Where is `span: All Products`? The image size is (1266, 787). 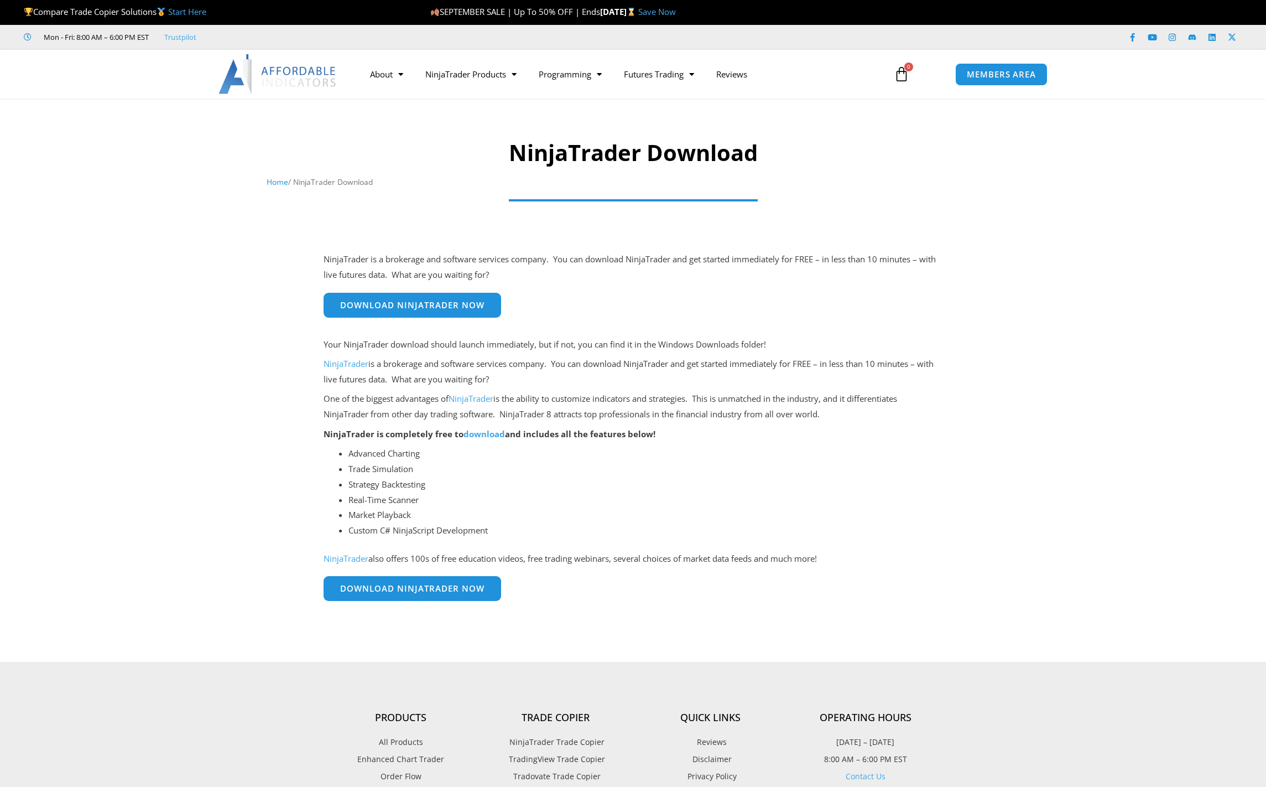 span: All Products is located at coordinates (401, 742).